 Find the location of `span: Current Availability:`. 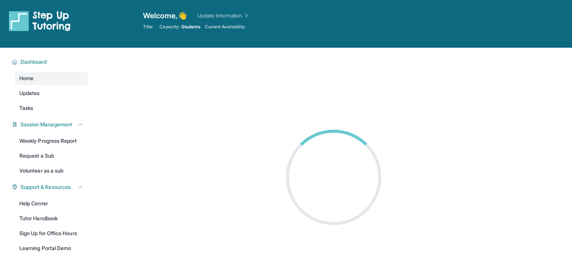

span: Current Availability: is located at coordinates (225, 27).